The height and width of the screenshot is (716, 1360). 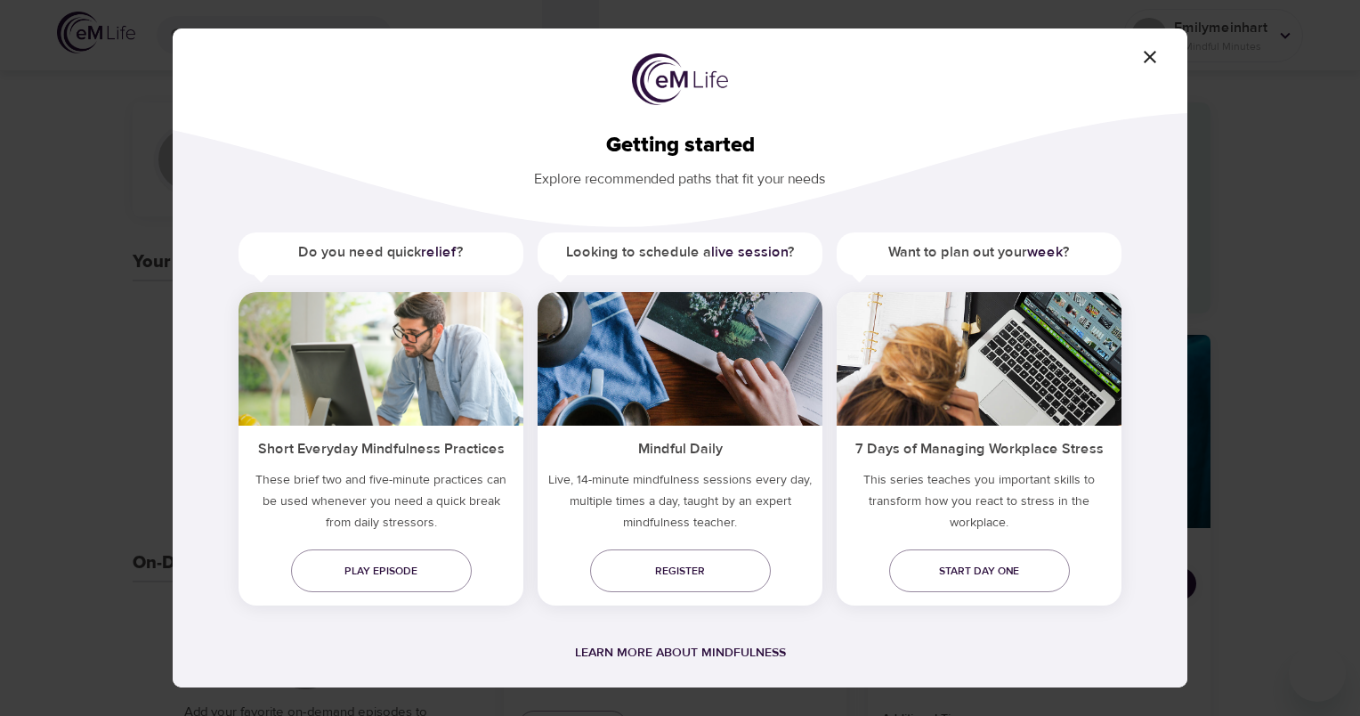 What do you see at coordinates (381, 571) in the screenshot?
I see `a: Play episode` at bounding box center [381, 571].